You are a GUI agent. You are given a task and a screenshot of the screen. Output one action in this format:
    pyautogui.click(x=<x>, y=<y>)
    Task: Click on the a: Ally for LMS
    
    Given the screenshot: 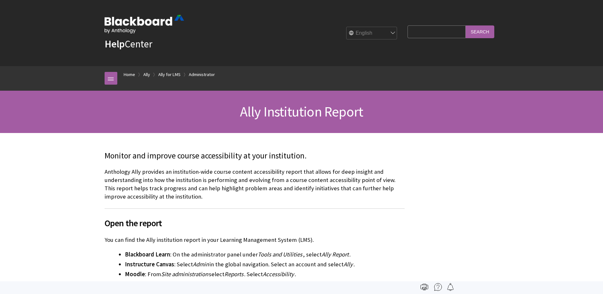 What is the action you would take?
    pyautogui.click(x=169, y=74)
    